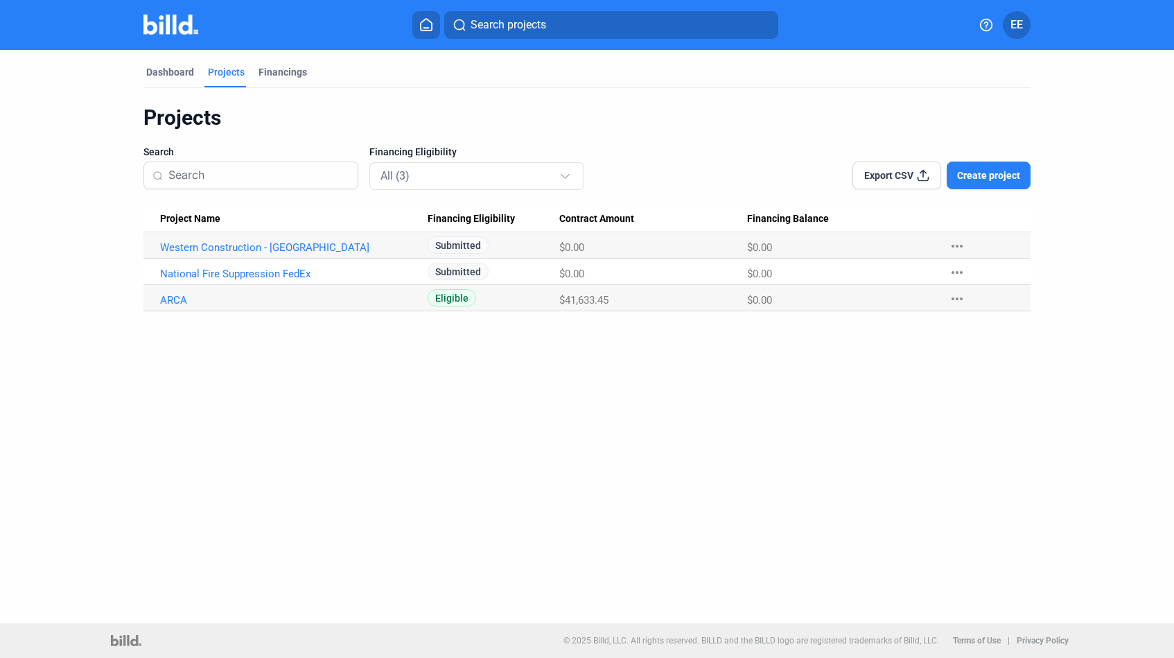 This screenshot has width=1174, height=658. What do you see at coordinates (159, 152) in the screenshot?
I see `span: Search` at bounding box center [159, 152].